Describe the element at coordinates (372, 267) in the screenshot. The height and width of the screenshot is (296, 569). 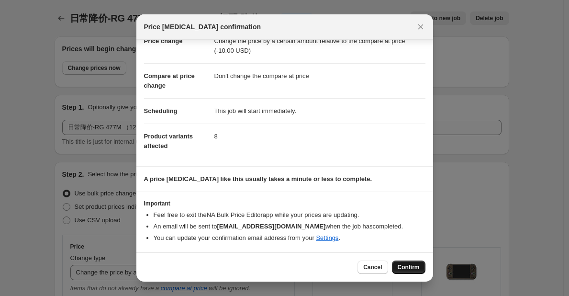
I see `button: Cancel` at that location.